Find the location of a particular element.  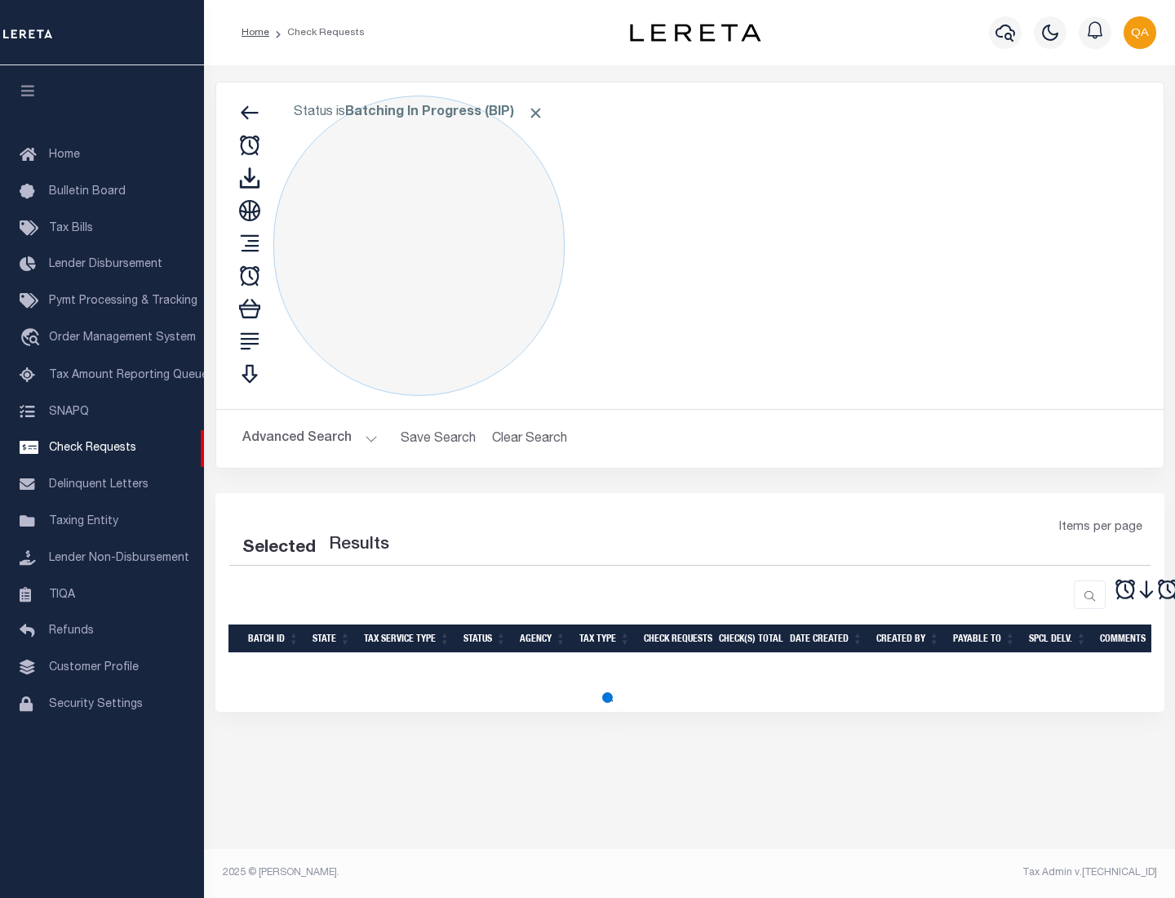

th: Spcl Delv. is located at coordinates (1058, 638).